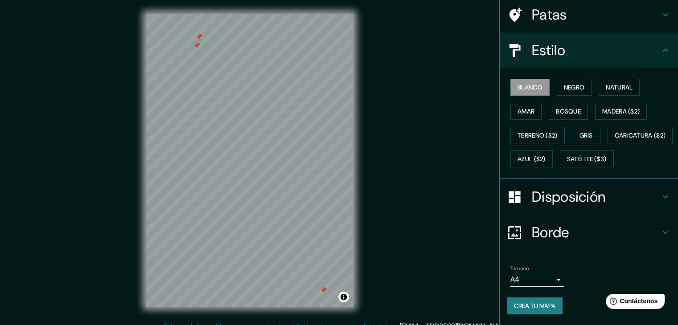  What do you see at coordinates (515, 280) in the screenshot?
I see `font: A4` at bounding box center [515, 280].